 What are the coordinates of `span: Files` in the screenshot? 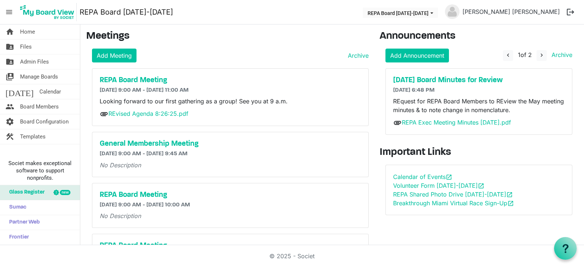 It's located at (26, 47).